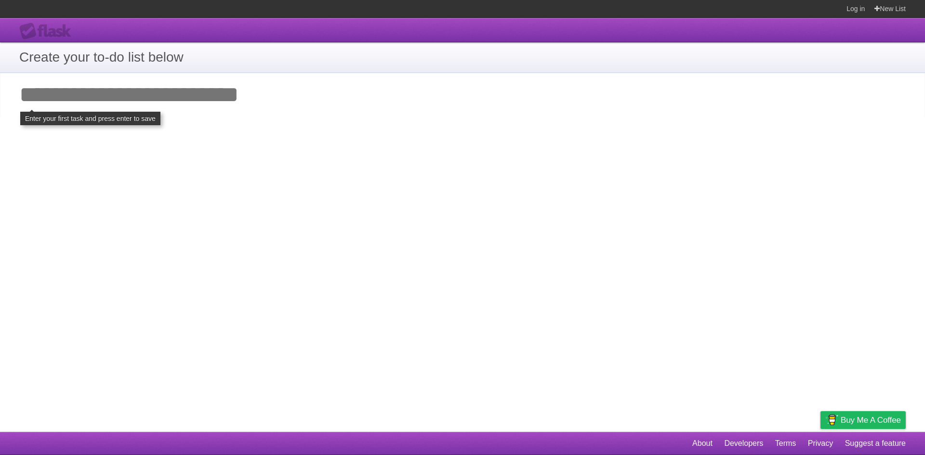 The image size is (925, 455). I want to click on div: Flask, so click(48, 31).